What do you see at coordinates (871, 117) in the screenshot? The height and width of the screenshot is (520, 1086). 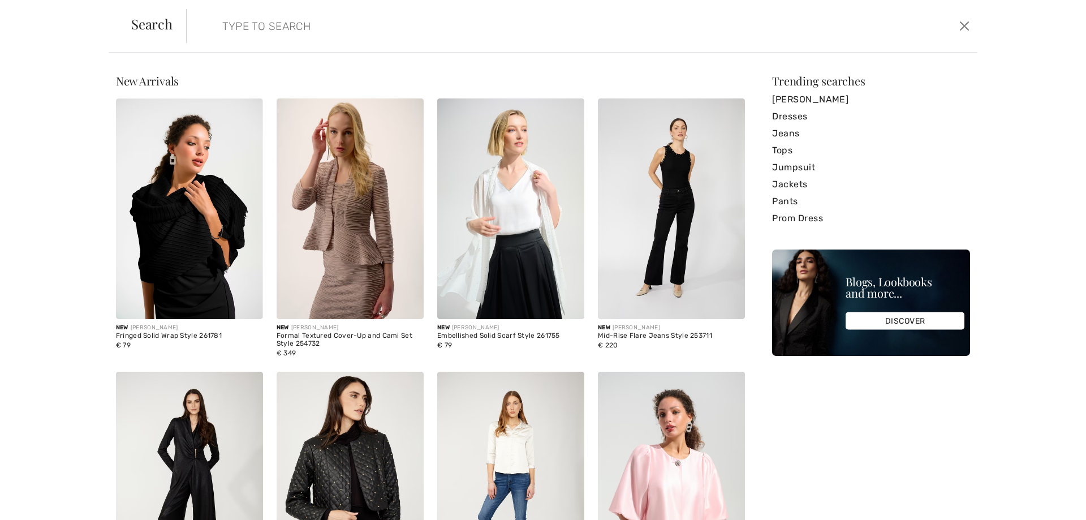 I see `a: Dresses` at bounding box center [871, 117].